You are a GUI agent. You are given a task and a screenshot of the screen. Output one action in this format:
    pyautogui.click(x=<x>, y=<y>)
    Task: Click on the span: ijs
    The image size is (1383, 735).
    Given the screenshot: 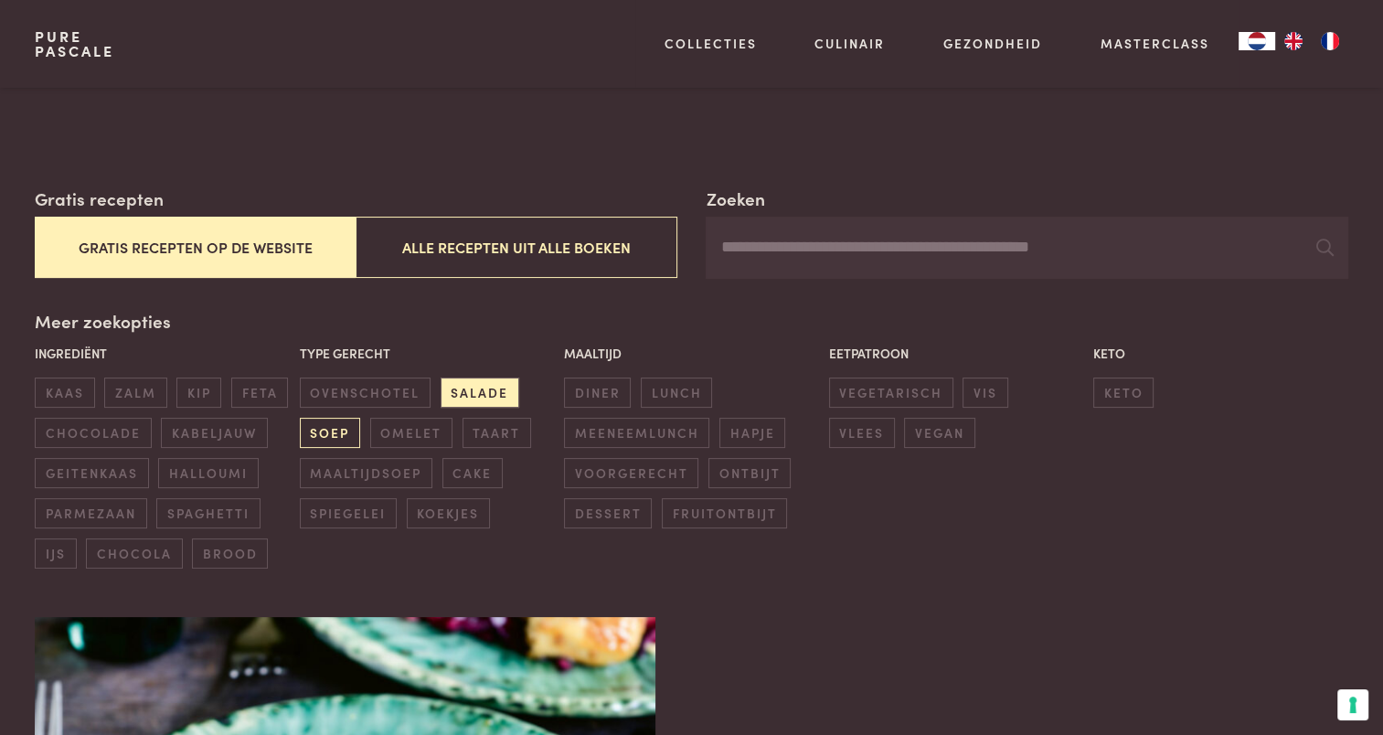 What is the action you would take?
    pyautogui.click(x=55, y=553)
    